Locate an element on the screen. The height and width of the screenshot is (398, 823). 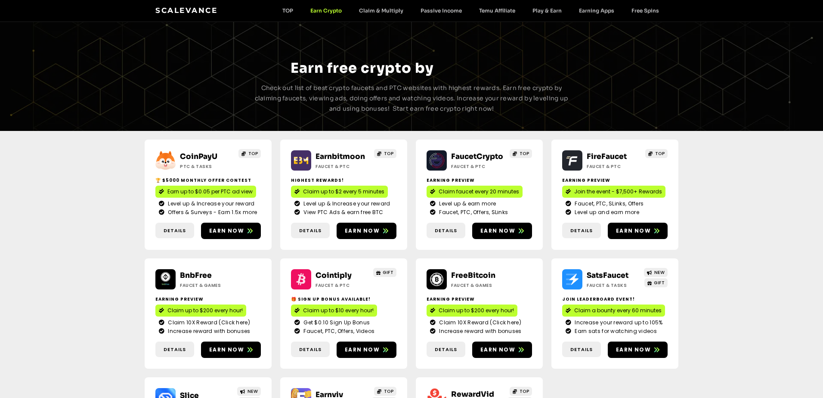
h2: Join Leaderboard event! is located at coordinates (615, 299).